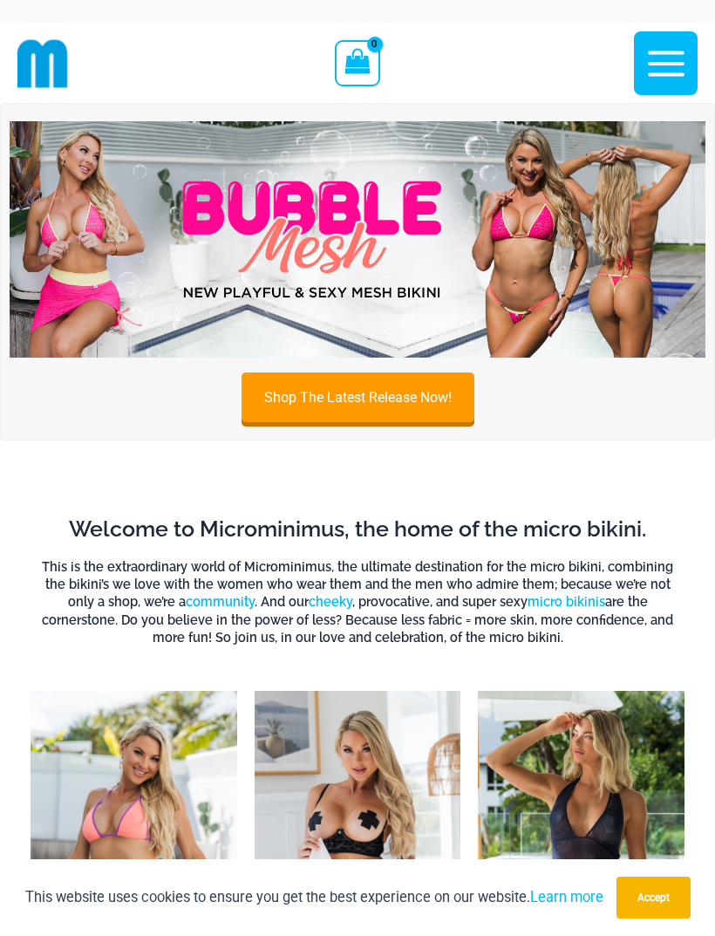 This screenshot has width=715, height=936. I want to click on a: Learn more, so click(567, 897).